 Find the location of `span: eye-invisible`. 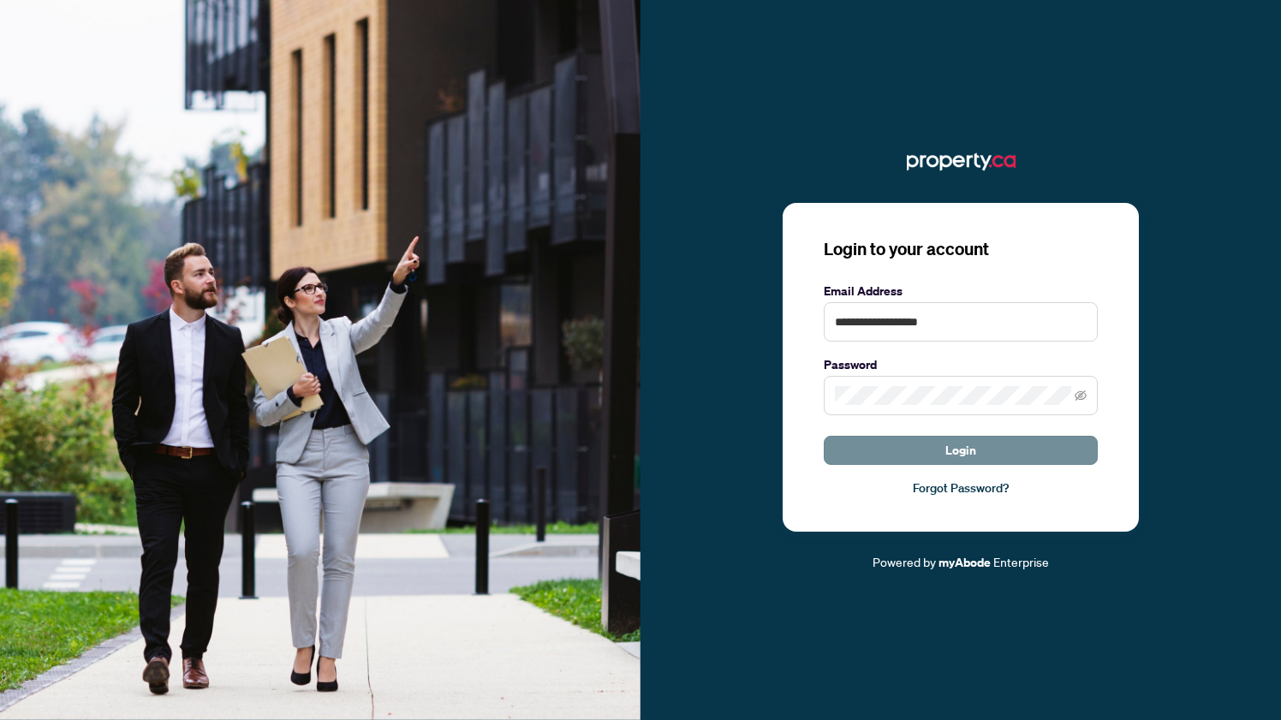

span: eye-invisible is located at coordinates (1080, 395).